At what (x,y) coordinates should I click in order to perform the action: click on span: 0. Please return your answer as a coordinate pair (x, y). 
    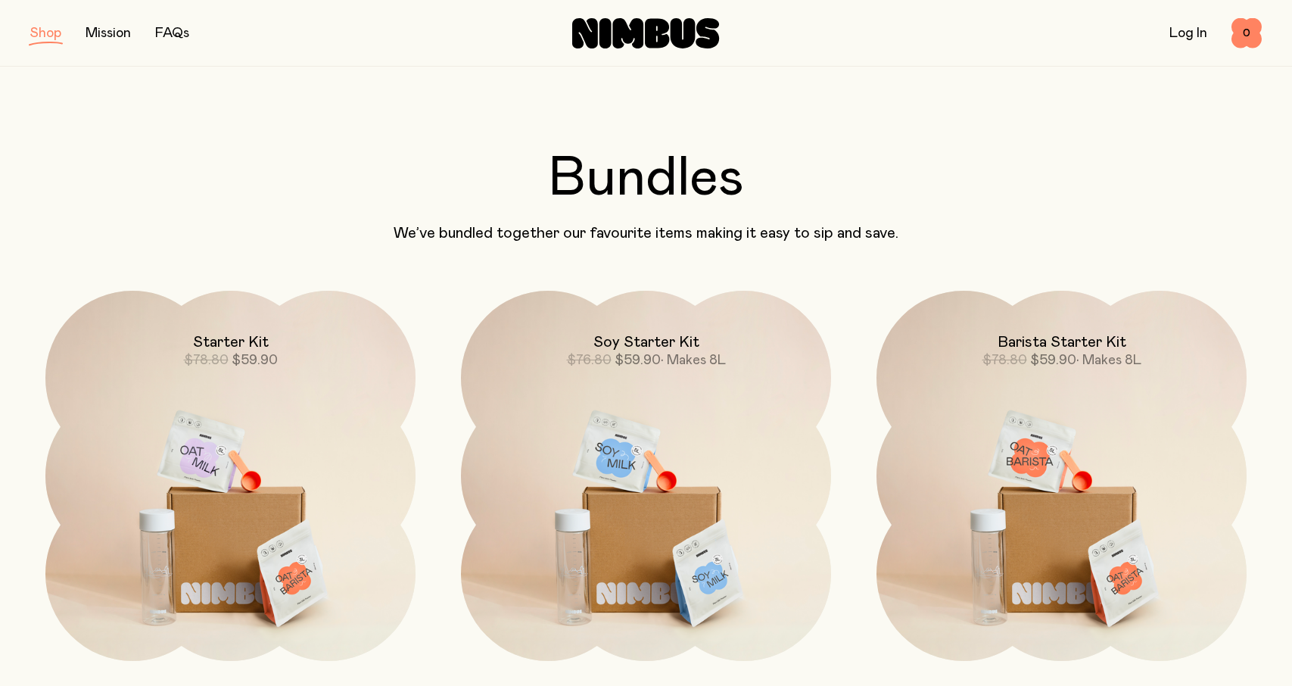
    Looking at the image, I should click on (1247, 33).